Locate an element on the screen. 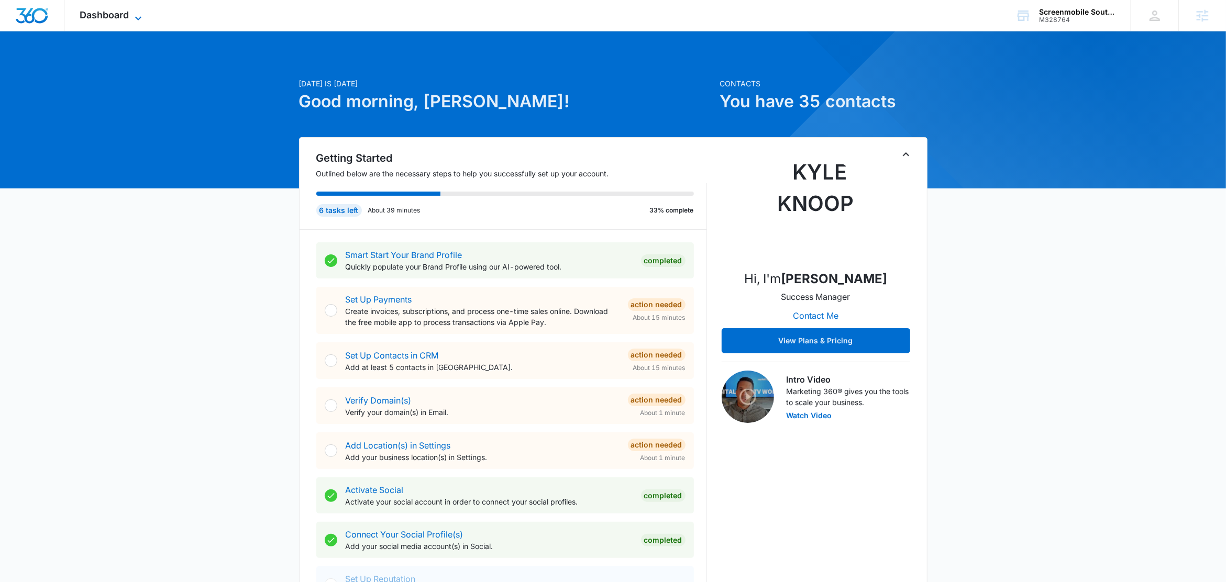 This screenshot has width=1226, height=582. a: Set Up Contacts in CRM is located at coordinates (392, 356).